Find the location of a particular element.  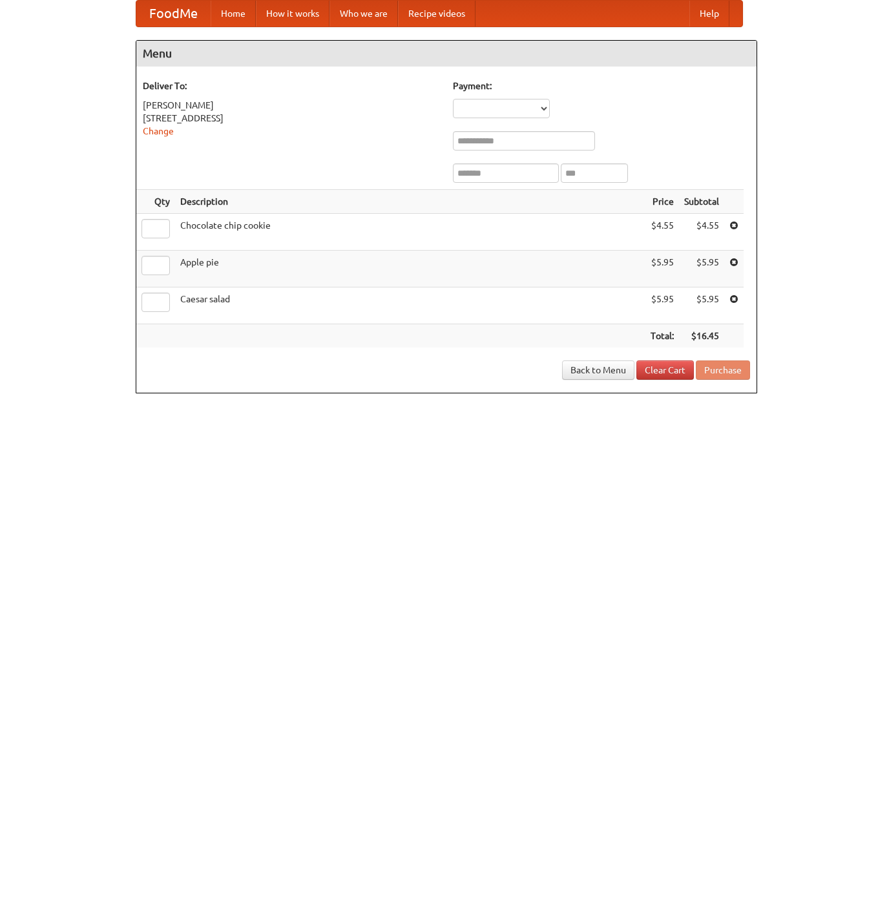

th: Qty is located at coordinates (156, 202).